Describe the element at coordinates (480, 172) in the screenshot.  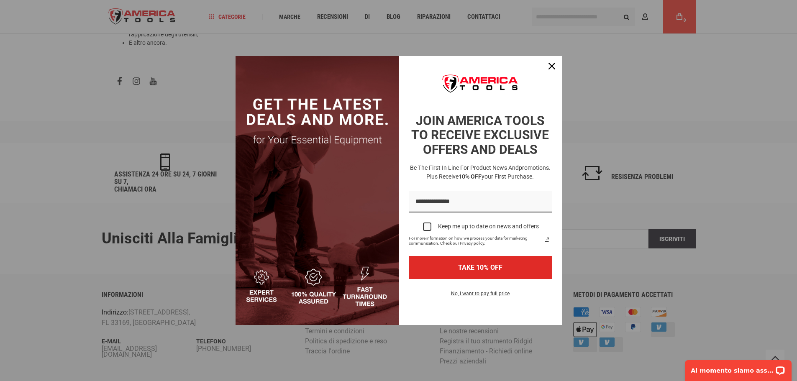
I see `h3: Be the first in line for product news and` at that location.